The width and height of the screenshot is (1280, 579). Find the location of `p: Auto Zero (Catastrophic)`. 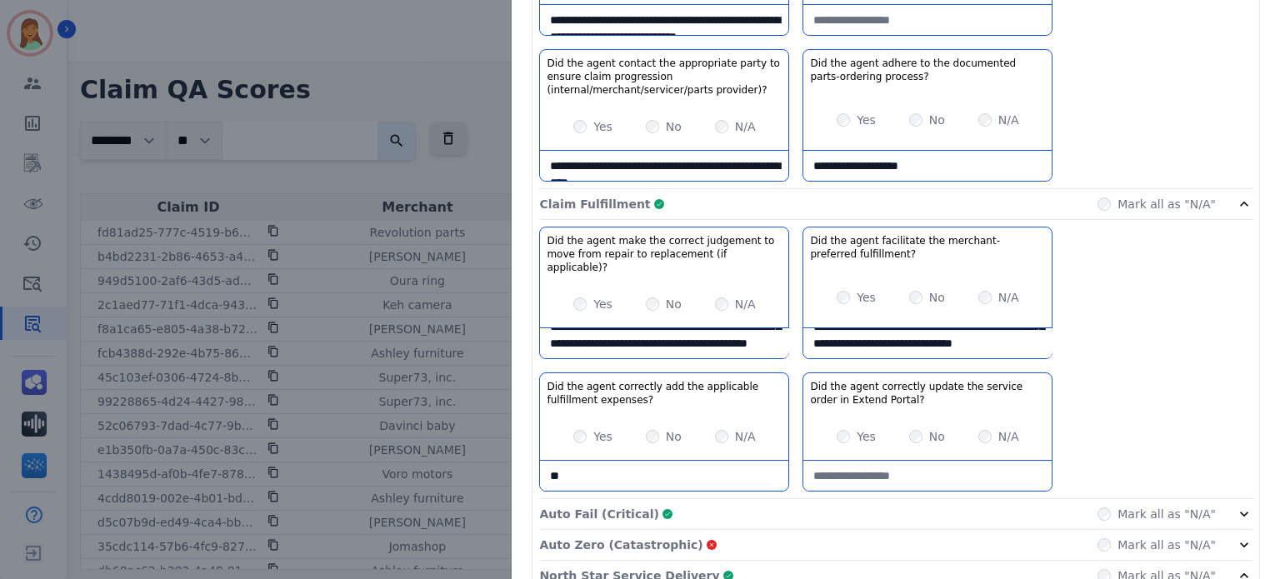

p: Auto Zero (Catastrophic) is located at coordinates (621, 545).